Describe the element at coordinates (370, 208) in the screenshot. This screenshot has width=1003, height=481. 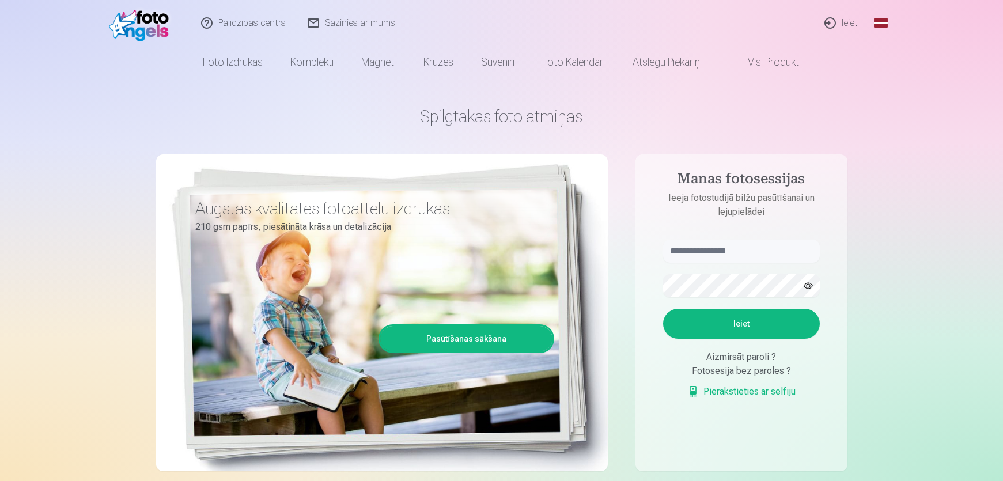
I see `h3: Augstas kvalitātes fotoattēlu izdrukas` at that location.